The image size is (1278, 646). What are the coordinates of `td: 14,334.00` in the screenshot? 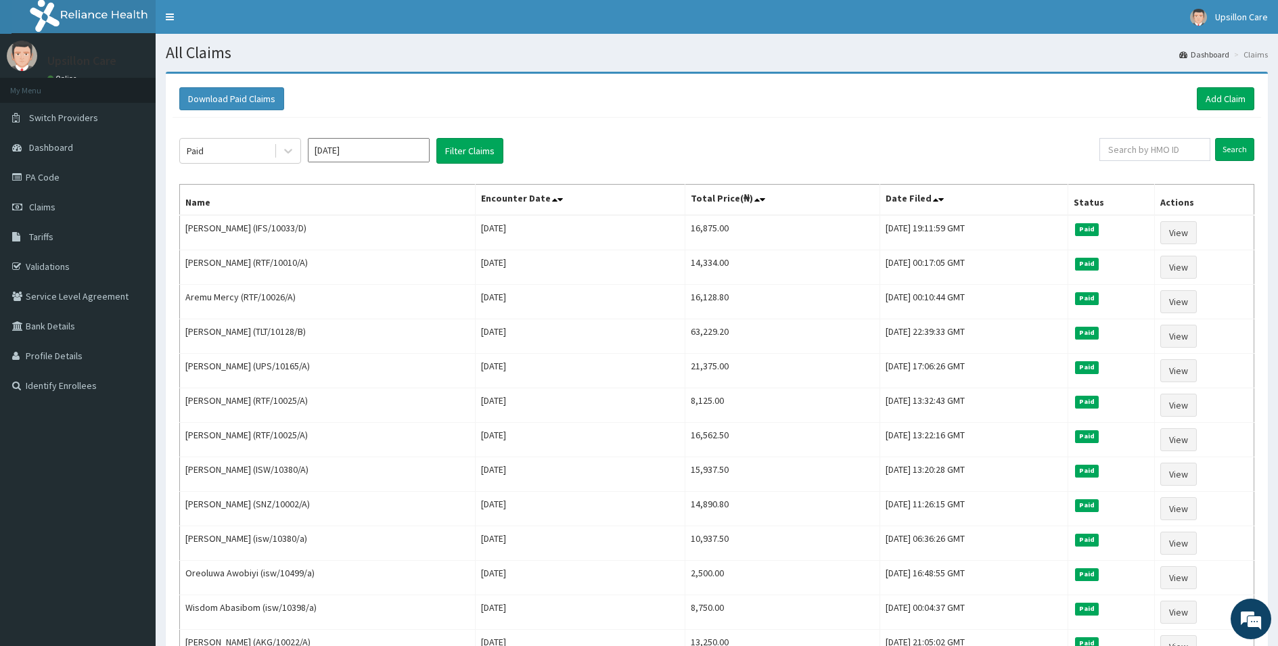 It's located at (783, 267).